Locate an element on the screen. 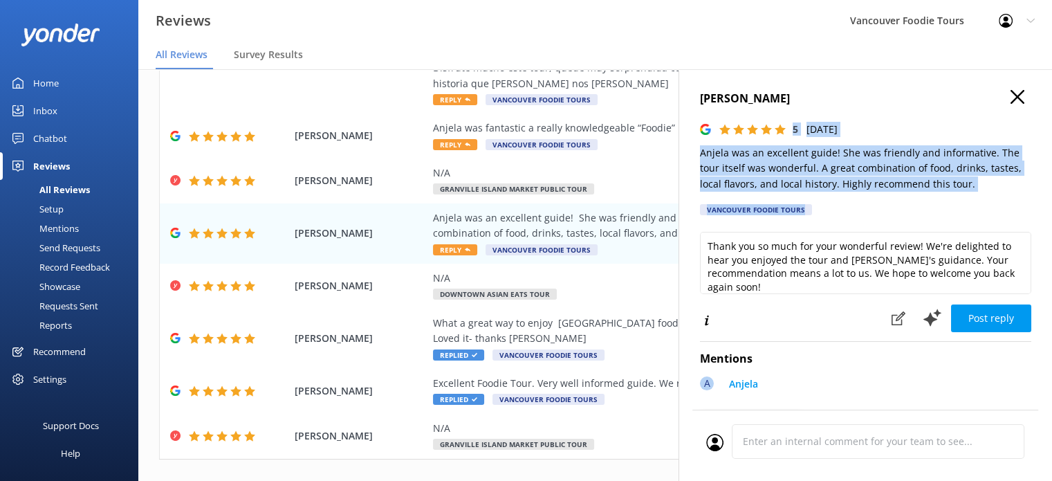 This screenshot has width=1052, height=481. p: Anjela is located at coordinates (743, 384).